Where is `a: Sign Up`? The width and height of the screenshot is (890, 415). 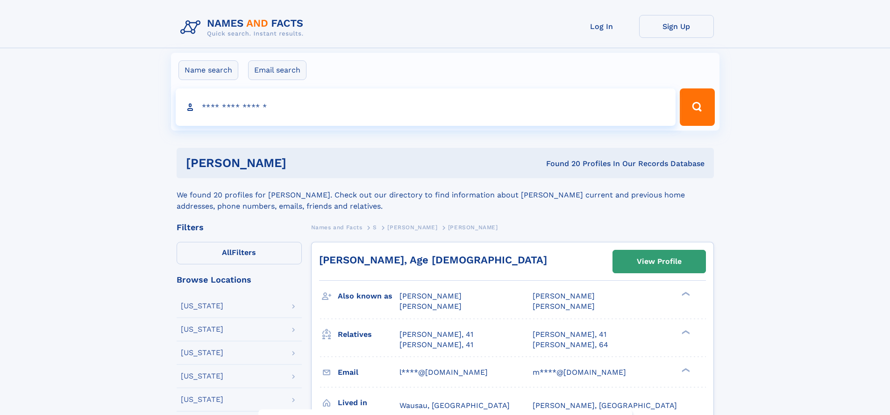
a: Sign Up is located at coordinates (677, 26).